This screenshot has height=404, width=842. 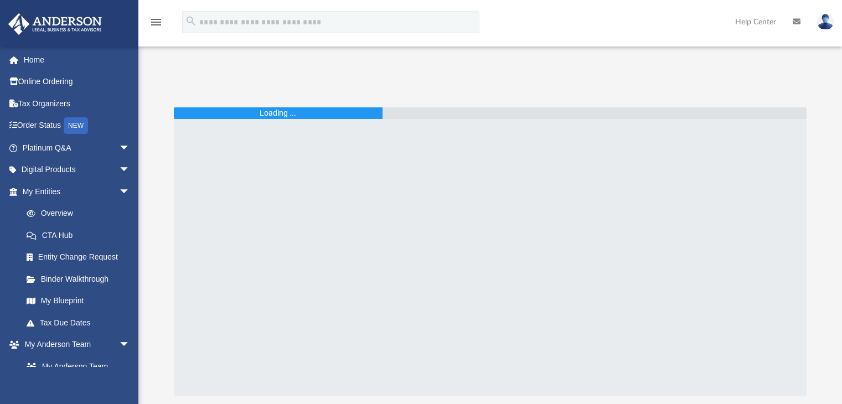 I want to click on div: NEW, so click(x=76, y=126).